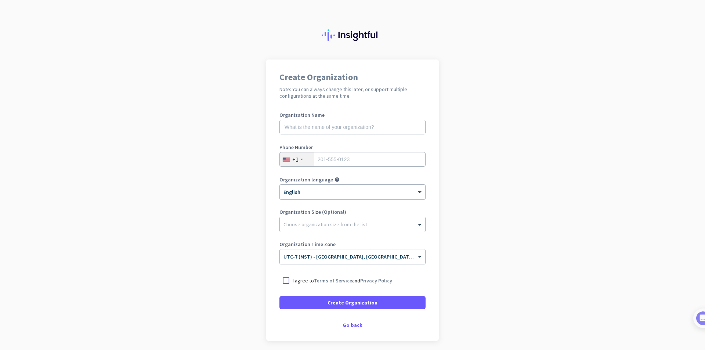 The height and width of the screenshot is (350, 705). I want to click on div: Go back, so click(353, 325).